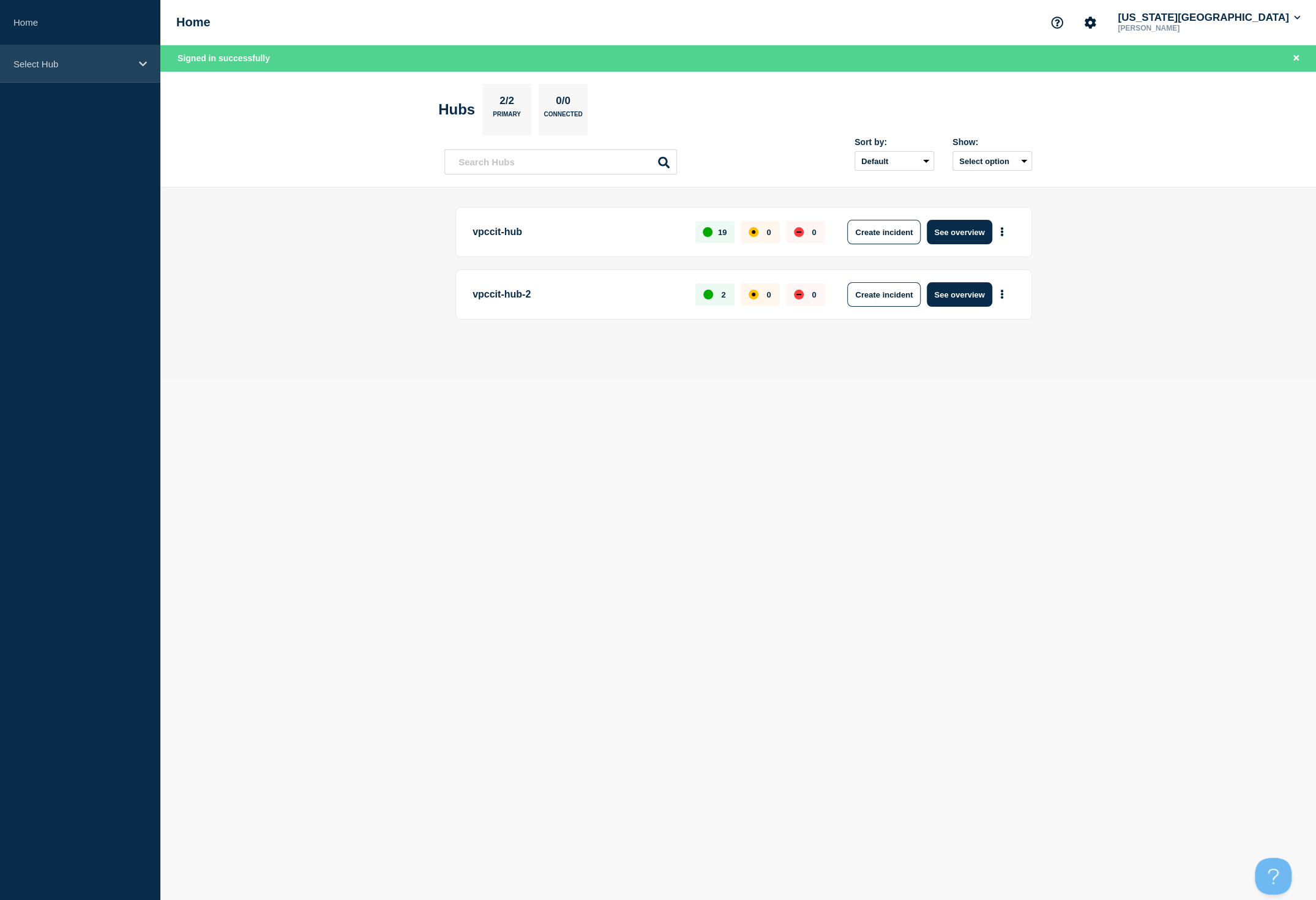 This screenshot has height=900, width=1316. Describe the element at coordinates (224, 58) in the screenshot. I see `span: Signed in successfully` at that location.